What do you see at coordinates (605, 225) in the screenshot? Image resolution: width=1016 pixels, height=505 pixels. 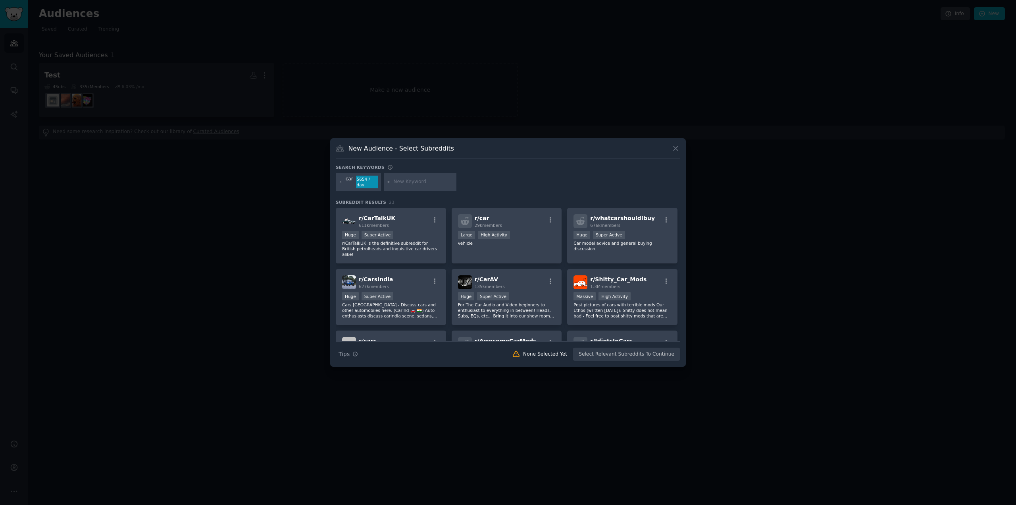 I see `span: 676k members` at bounding box center [605, 225].